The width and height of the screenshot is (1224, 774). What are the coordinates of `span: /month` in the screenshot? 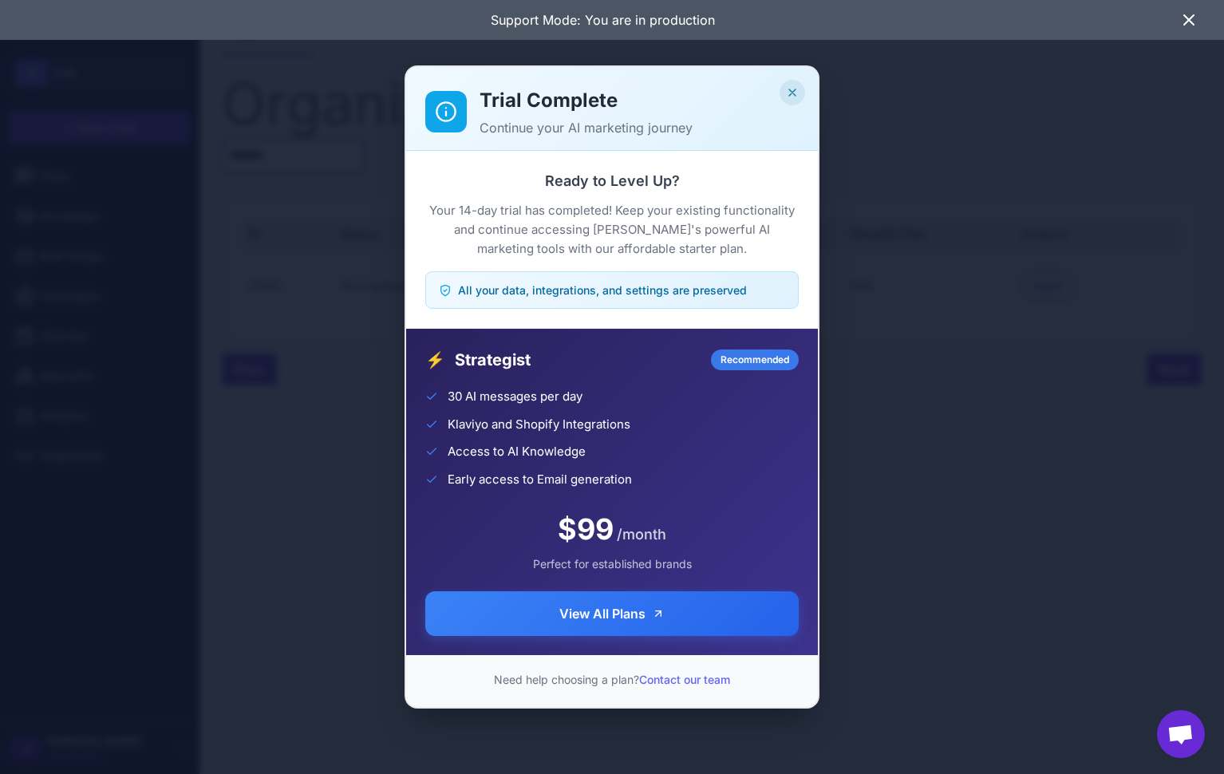 It's located at (641, 534).